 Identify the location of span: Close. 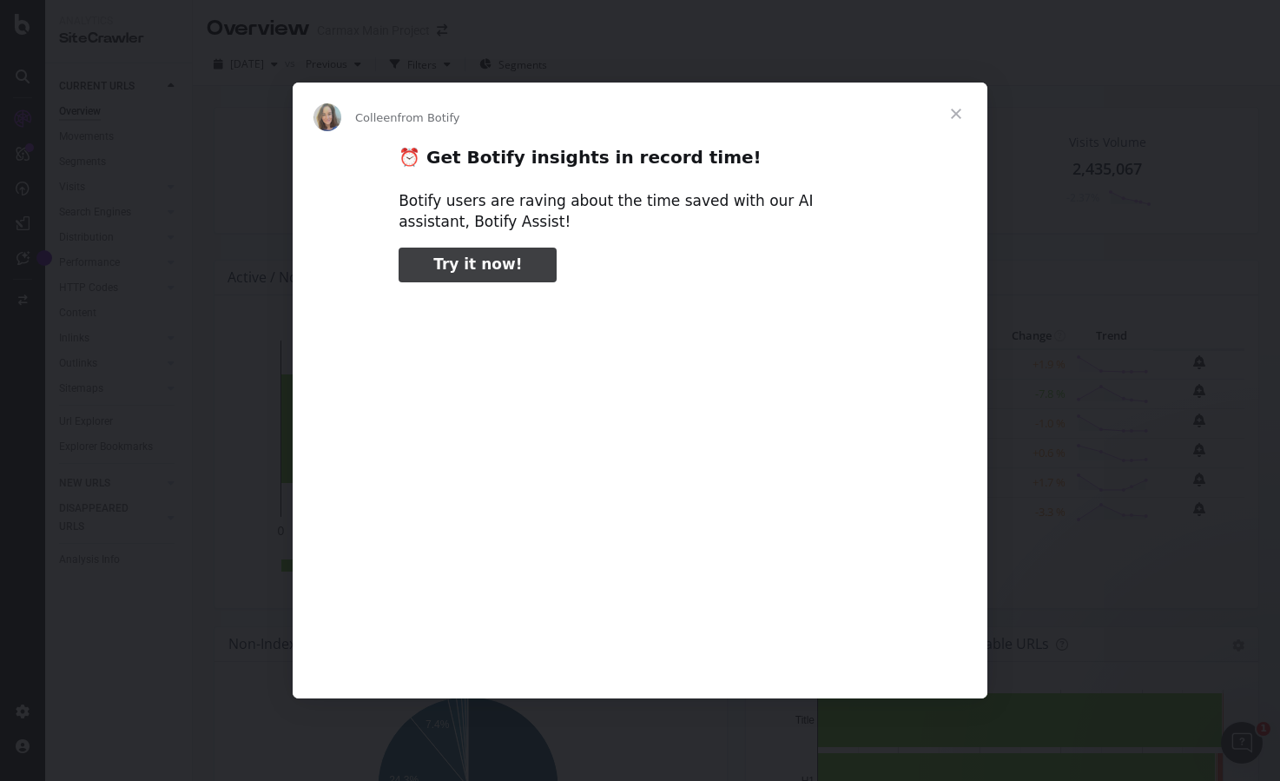
(956, 114).